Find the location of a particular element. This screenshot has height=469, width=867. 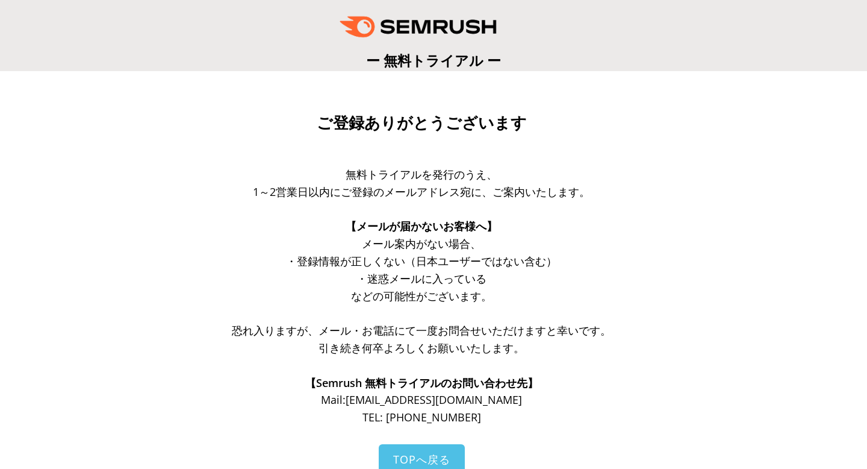

span: ー 無料トライアル ー is located at coordinates (434, 60).